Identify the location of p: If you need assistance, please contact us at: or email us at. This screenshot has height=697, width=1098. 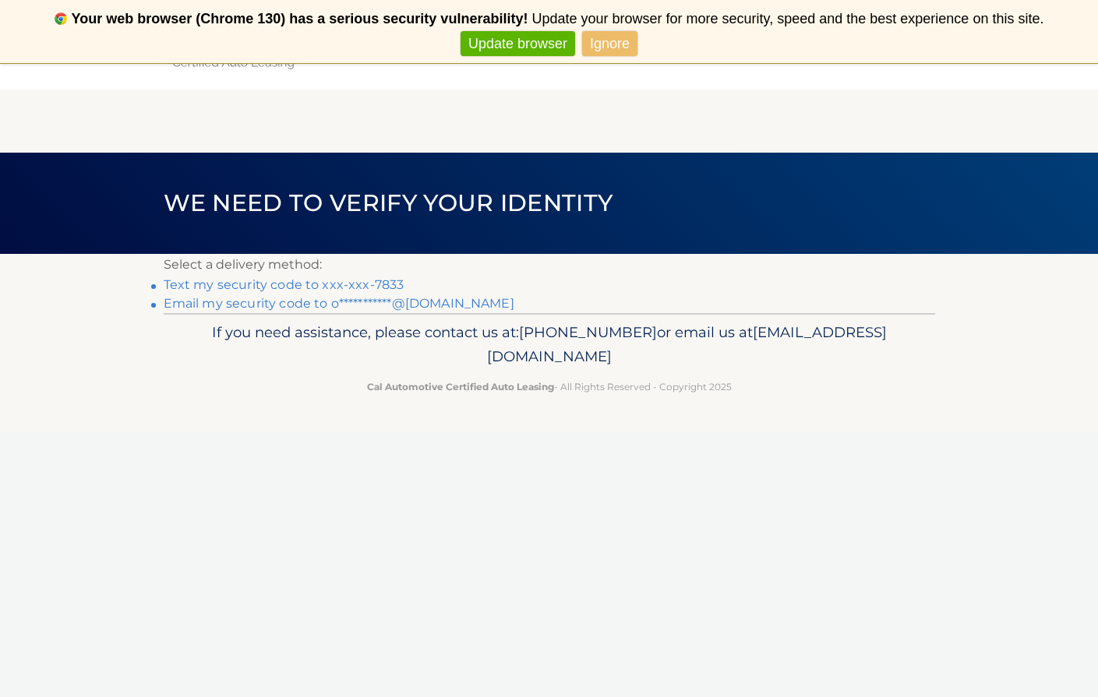
(549, 345).